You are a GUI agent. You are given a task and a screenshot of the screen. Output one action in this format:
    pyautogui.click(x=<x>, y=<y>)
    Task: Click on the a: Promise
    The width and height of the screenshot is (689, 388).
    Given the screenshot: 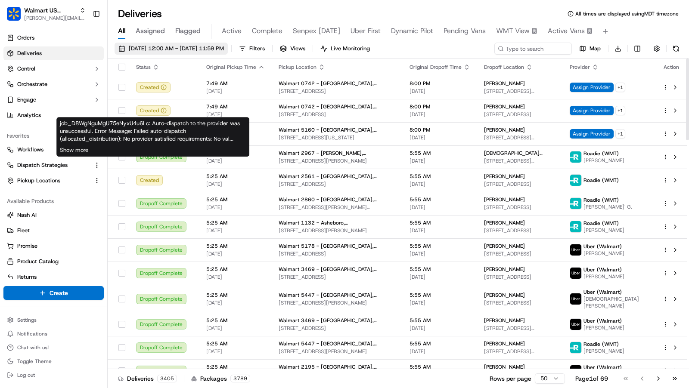 What is the action you would take?
    pyautogui.click(x=53, y=246)
    